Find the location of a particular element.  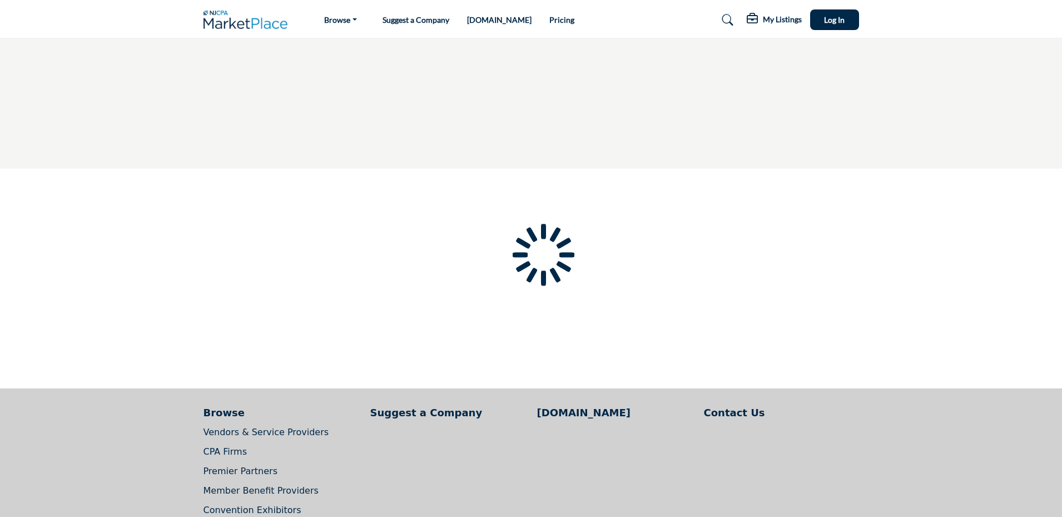

a: Premier Partners is located at coordinates (240, 470).